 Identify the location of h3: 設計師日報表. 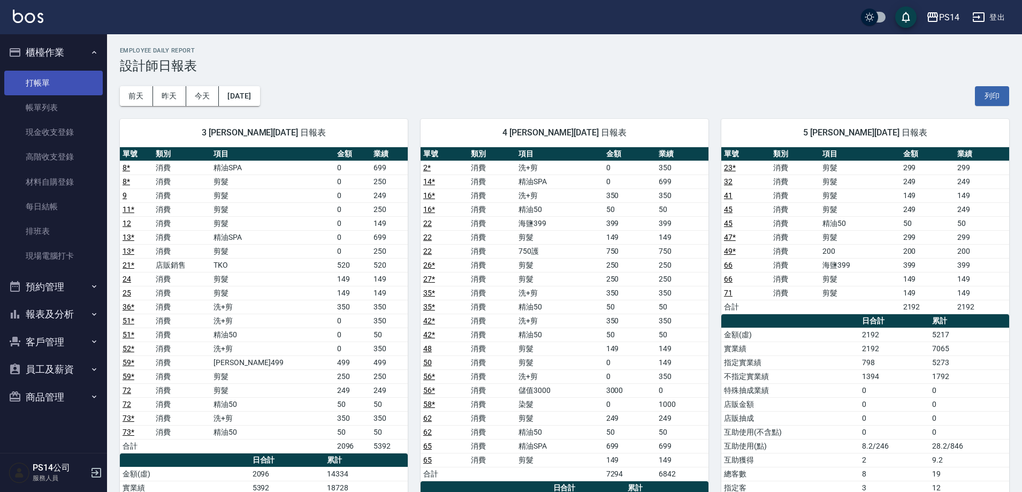
(564, 66).